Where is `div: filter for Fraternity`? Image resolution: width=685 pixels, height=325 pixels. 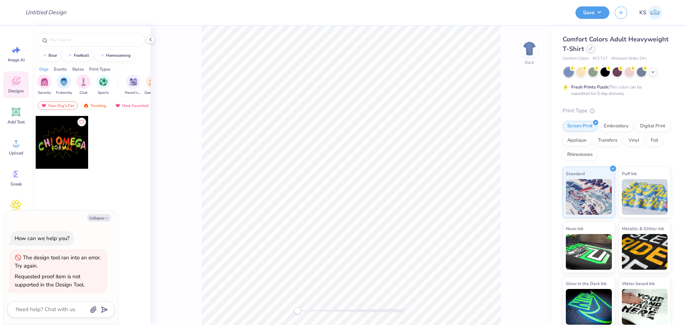
div: filter for Fraternity is located at coordinates (64, 85).